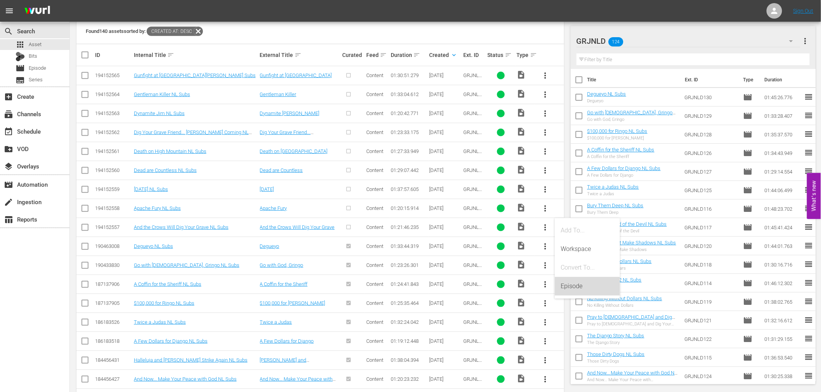 This screenshot has width=821, height=392. Describe the element at coordinates (33, 56) in the screenshot. I see `span: Bits` at that location.